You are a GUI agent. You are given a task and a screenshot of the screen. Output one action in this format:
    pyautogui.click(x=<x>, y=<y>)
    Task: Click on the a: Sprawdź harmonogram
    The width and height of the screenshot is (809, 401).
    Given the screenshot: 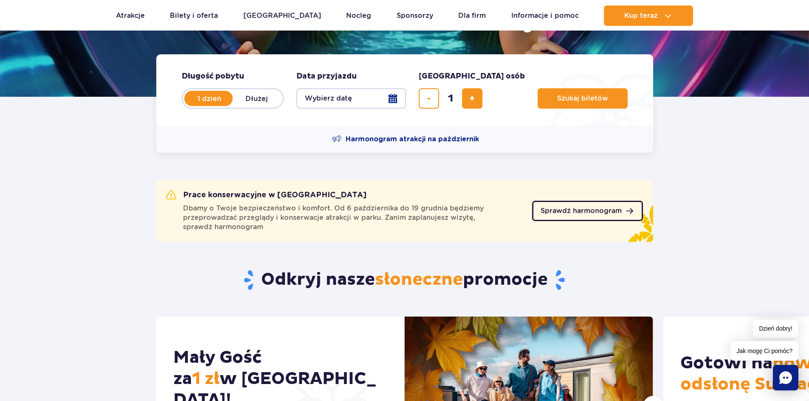 What is the action you would take?
    pyautogui.click(x=587, y=211)
    